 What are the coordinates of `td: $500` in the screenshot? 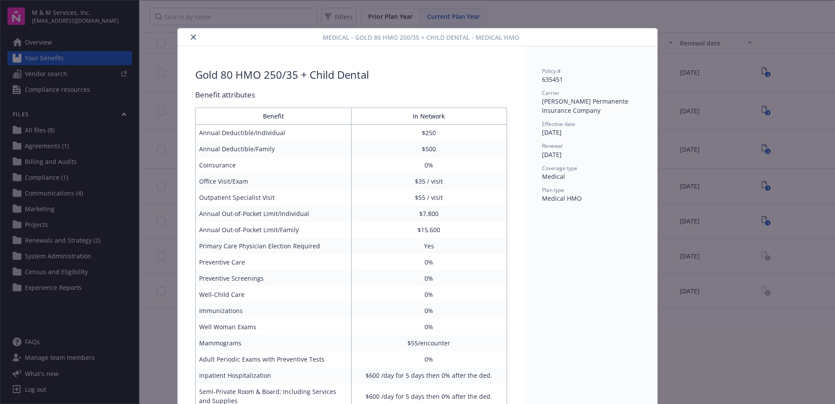 It's located at (429, 149).